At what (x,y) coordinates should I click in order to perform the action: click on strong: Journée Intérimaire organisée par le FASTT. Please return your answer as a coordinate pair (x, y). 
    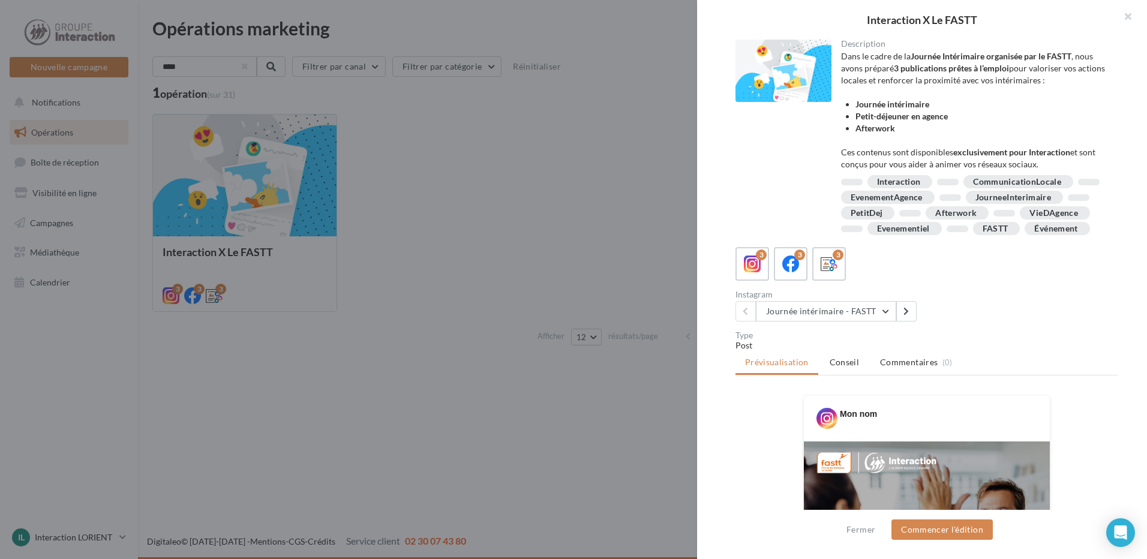
    Looking at the image, I should click on (991, 56).